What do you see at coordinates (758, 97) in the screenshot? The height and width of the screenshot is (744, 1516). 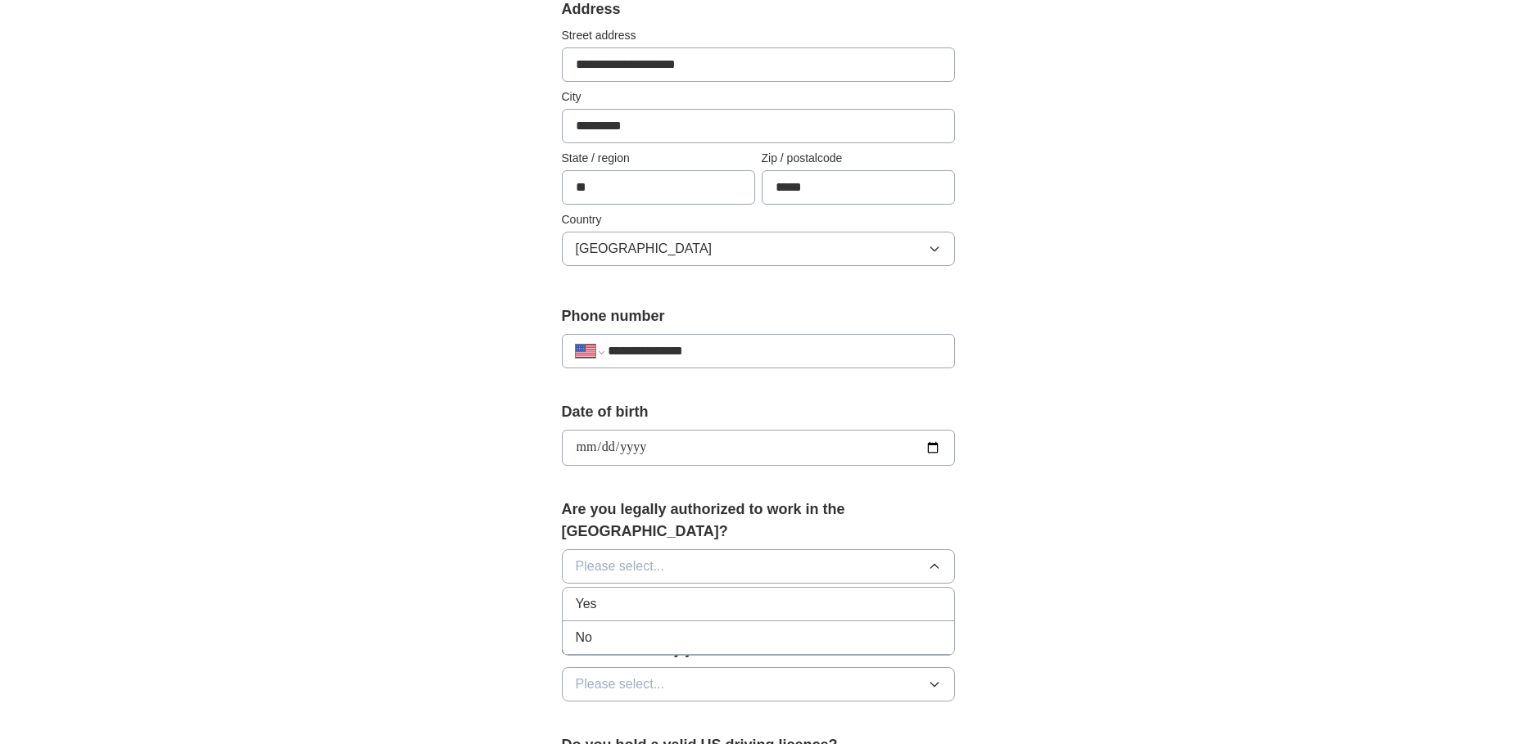 I see `label: City` at bounding box center [758, 97].